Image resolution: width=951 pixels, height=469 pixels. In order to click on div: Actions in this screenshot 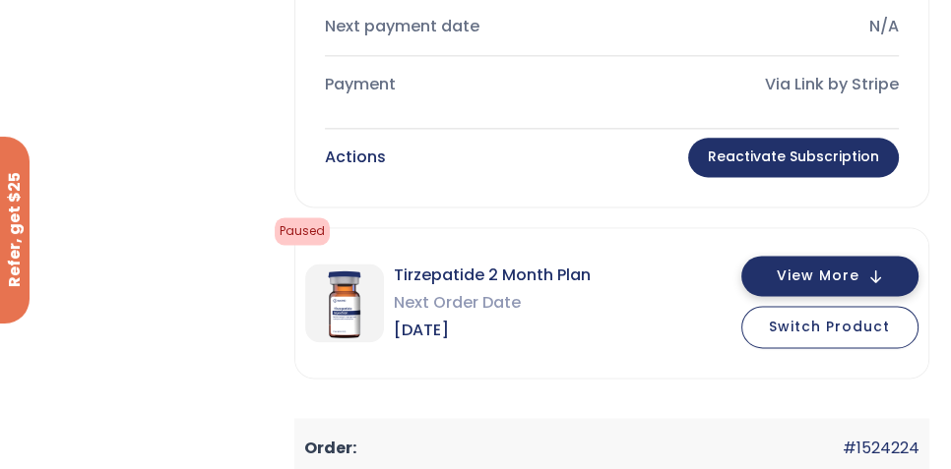, I will do `click(355, 157)`.